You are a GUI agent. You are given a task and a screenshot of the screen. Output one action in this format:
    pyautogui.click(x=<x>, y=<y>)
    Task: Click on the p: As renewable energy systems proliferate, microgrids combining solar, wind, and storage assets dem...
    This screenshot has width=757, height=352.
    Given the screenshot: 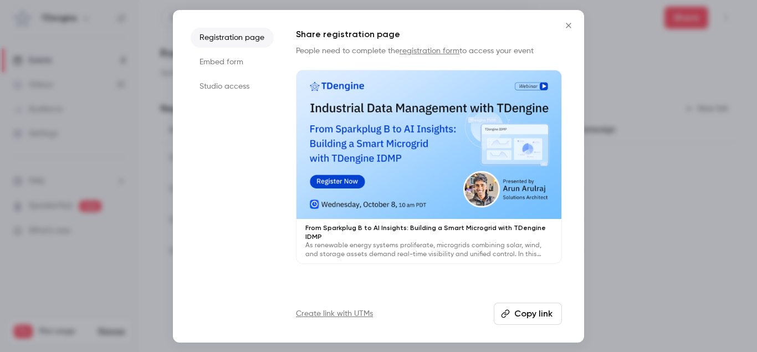 What is the action you would take?
    pyautogui.click(x=429, y=250)
    